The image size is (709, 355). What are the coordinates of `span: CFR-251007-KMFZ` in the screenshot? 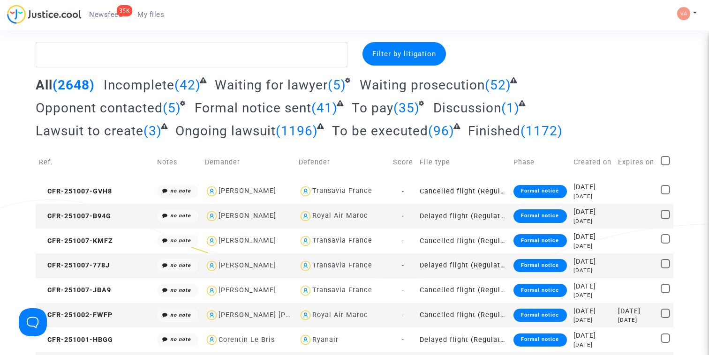 It's located at (76, 241).